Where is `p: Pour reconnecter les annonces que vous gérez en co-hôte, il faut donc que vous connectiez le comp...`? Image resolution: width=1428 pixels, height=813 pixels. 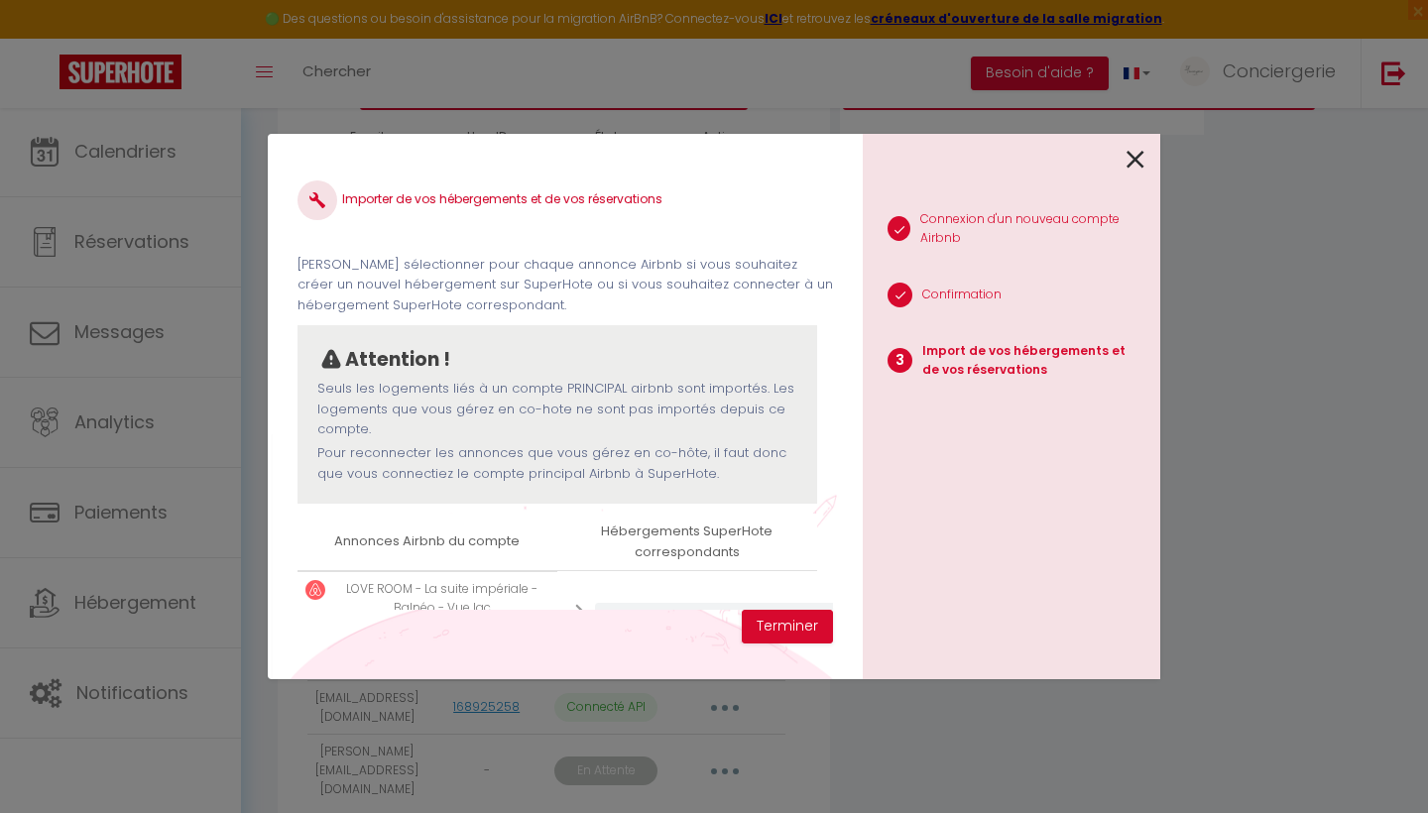
p: Pour reconnecter les annonces que vous gérez en co-hôte, il faut donc que vous connectiez le comp... is located at coordinates (558, 463).